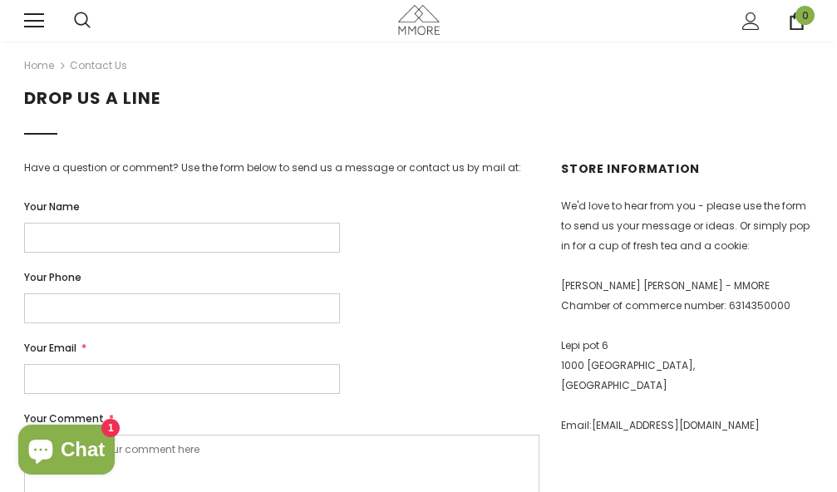 The image size is (837, 492). What do you see at coordinates (52, 277) in the screenshot?
I see `span: Your Phone` at bounding box center [52, 277].